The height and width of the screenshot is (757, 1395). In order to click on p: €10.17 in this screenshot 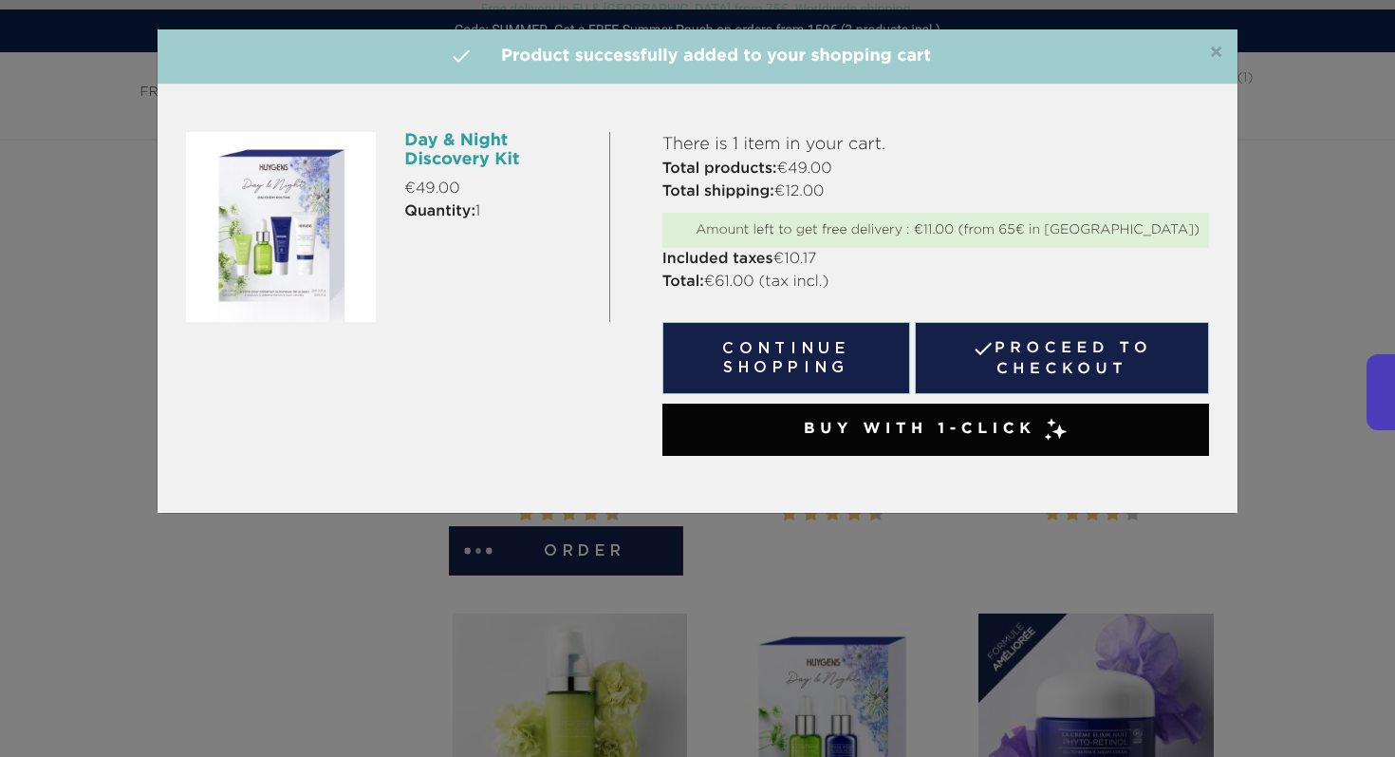, I will do `click(936, 259)`.